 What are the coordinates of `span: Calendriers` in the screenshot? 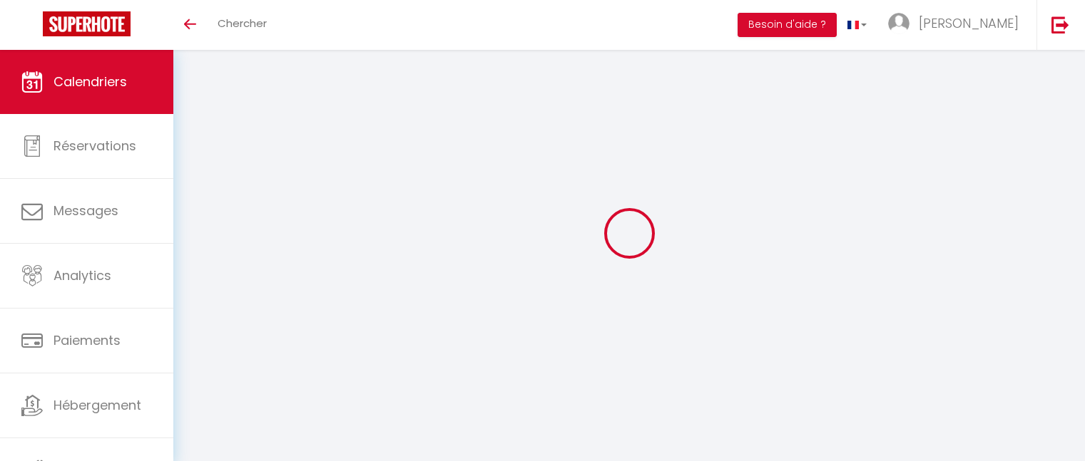 It's located at (90, 81).